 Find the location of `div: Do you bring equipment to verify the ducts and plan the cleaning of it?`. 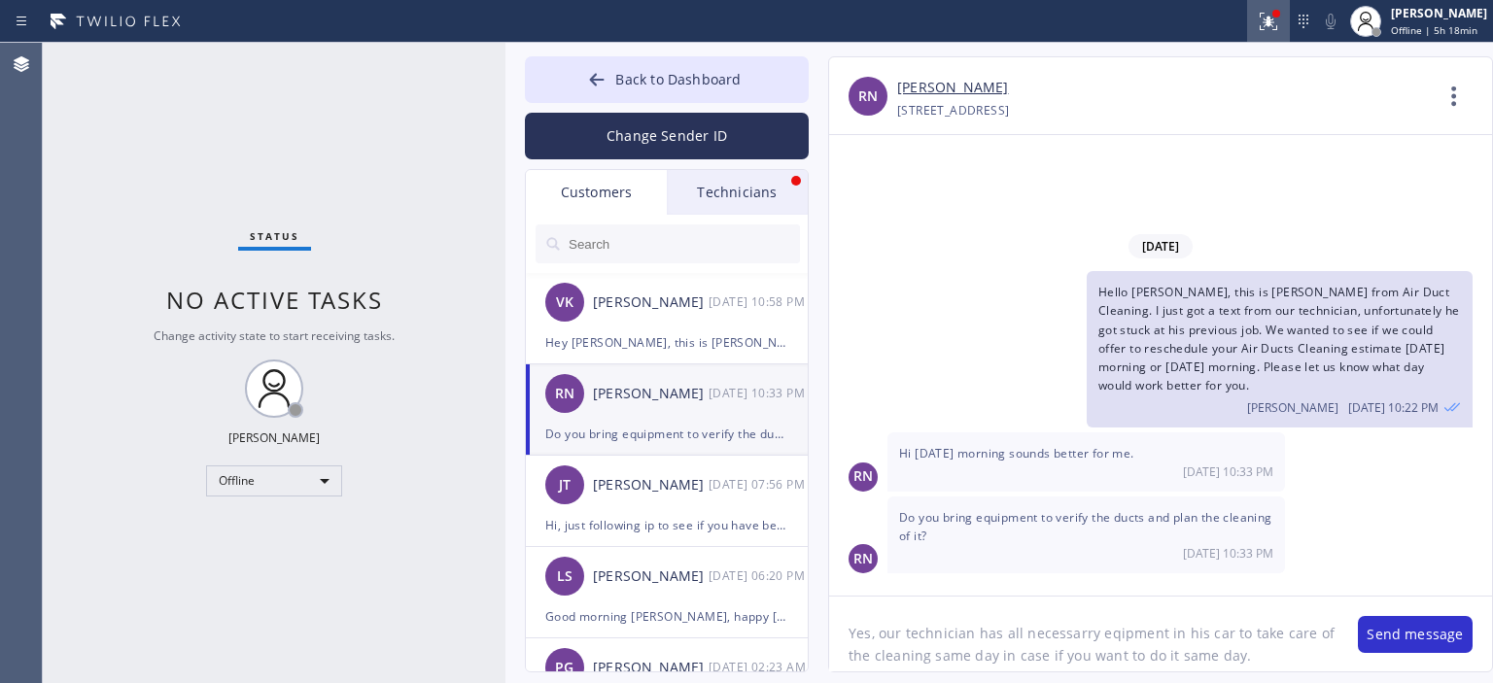

div: Do you bring equipment to verify the ducts and plan the cleaning of it? is located at coordinates (667, 433).